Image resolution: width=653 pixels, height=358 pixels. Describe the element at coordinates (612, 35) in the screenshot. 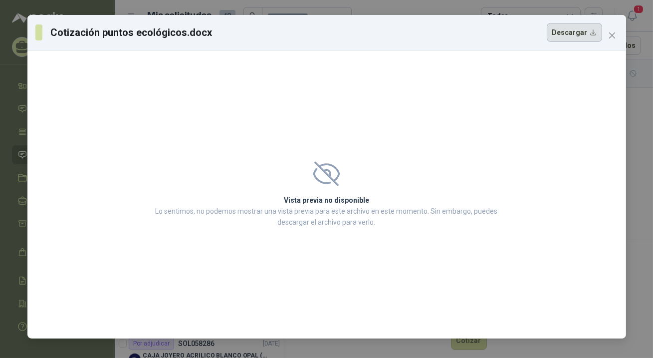

I see `button: Close` at that location.